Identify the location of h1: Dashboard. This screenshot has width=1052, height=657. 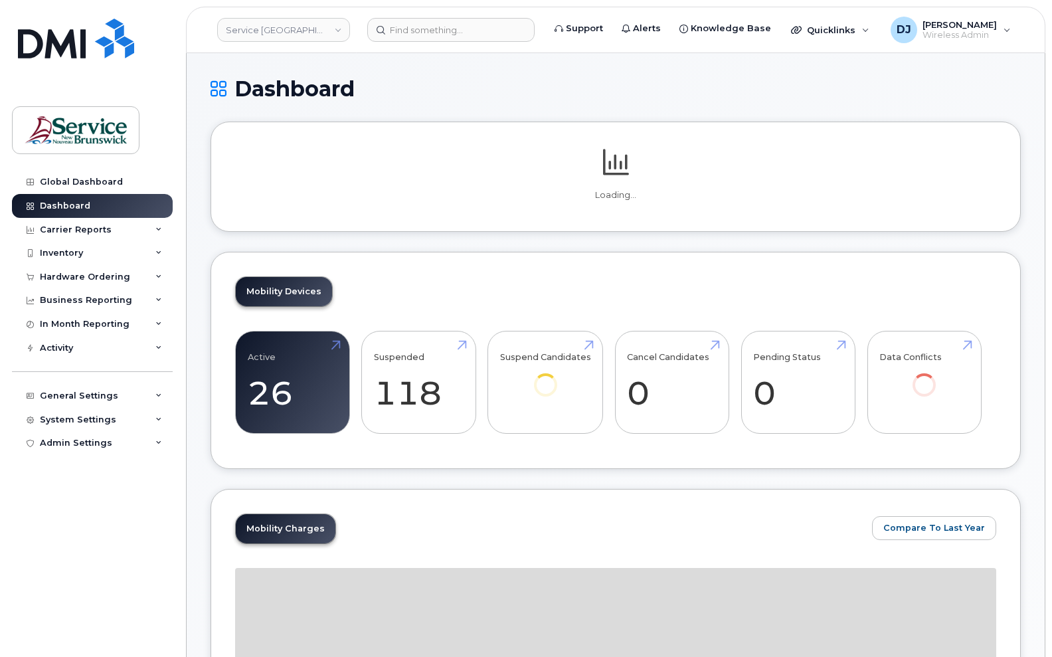
(616, 88).